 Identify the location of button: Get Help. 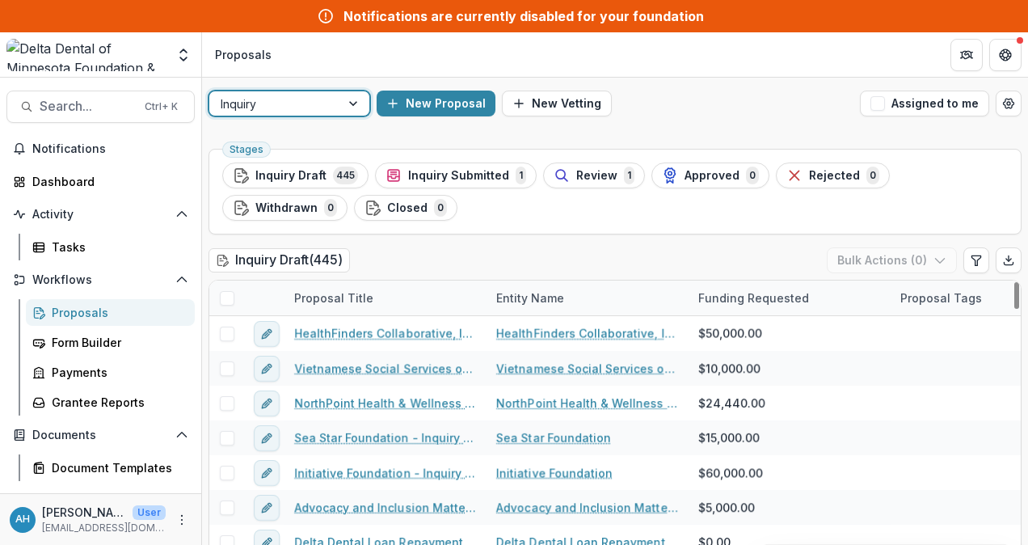
(1006, 55).